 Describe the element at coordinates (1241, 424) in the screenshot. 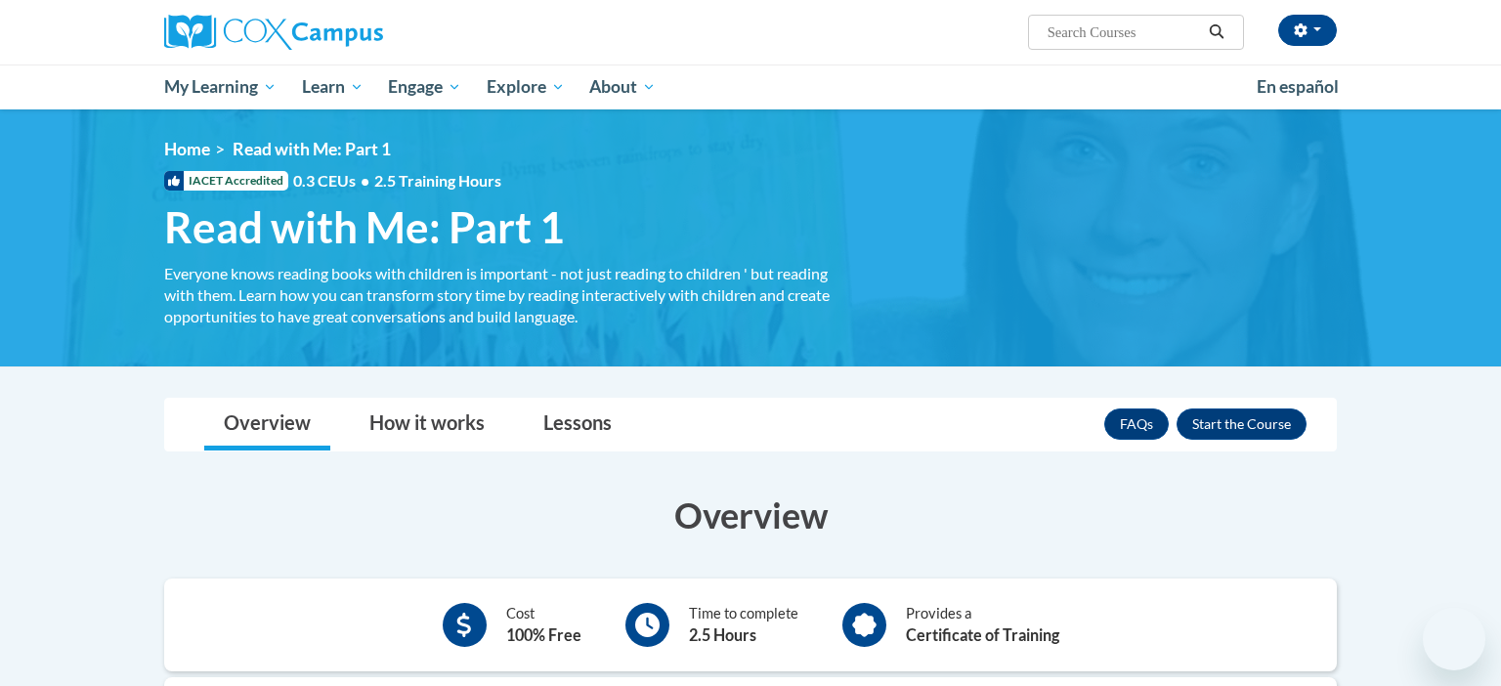

I see `button: Enroll` at that location.